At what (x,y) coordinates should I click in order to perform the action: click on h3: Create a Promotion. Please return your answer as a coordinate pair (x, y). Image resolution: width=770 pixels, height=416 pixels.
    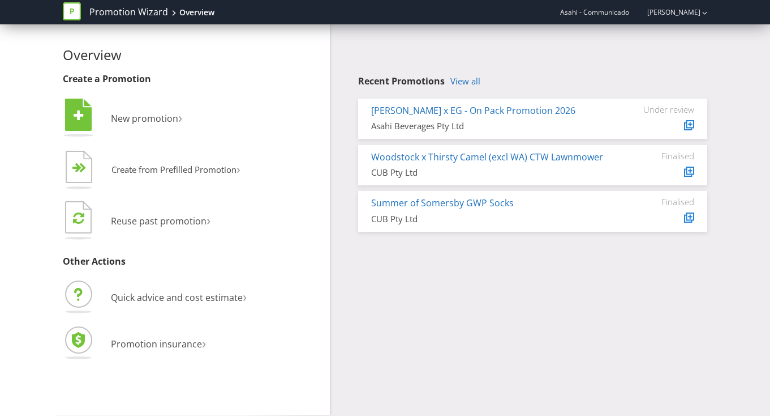
    Looking at the image, I should click on (192, 79).